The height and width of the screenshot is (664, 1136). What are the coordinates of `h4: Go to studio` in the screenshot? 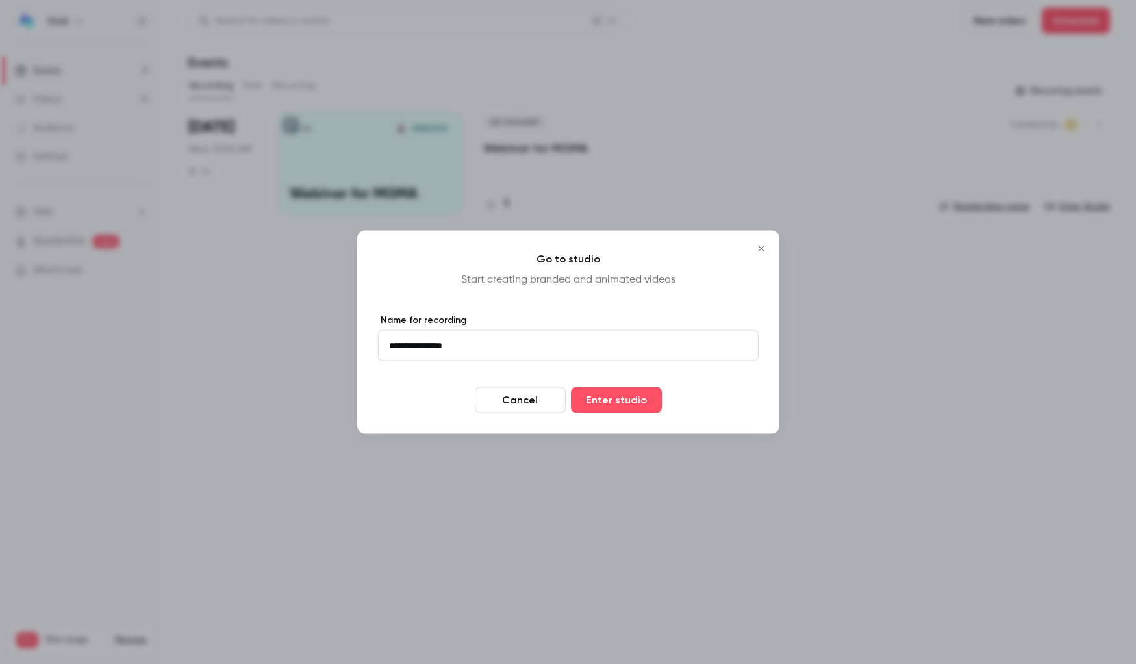 It's located at (568, 259).